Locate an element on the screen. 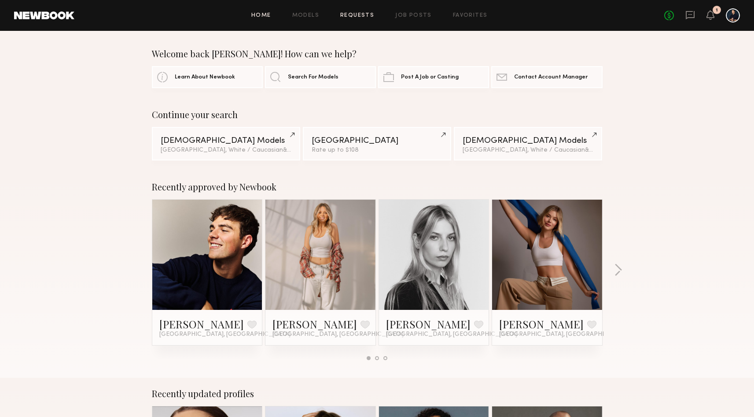 Image resolution: width=754 pixels, height=417 pixels. a: Job Posts is located at coordinates (414, 15).